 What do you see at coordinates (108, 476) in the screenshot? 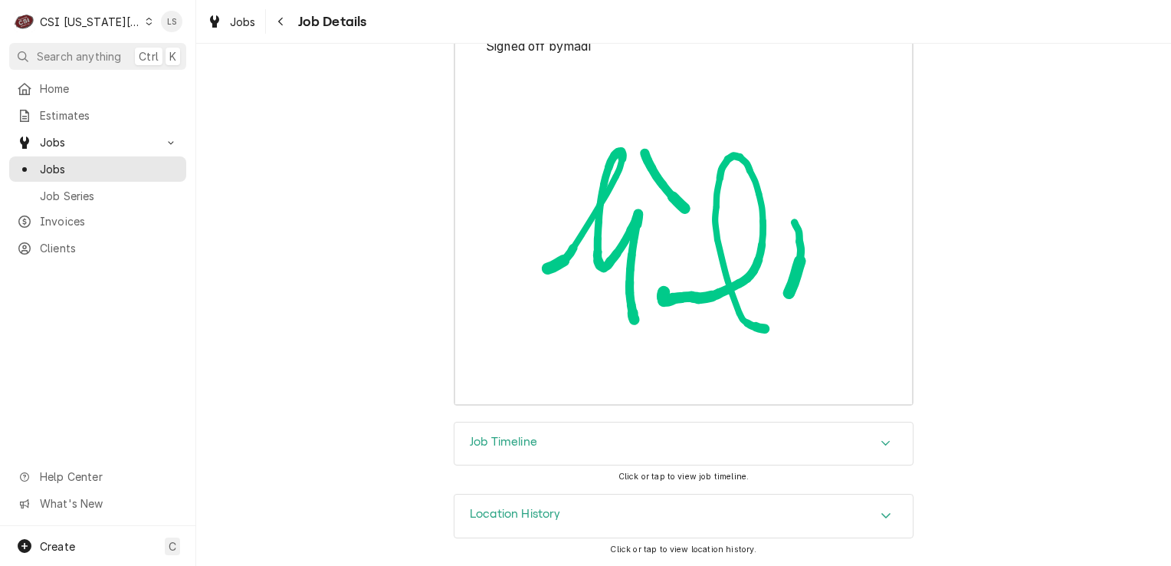
I see `span: Help Center` at bounding box center [108, 476].